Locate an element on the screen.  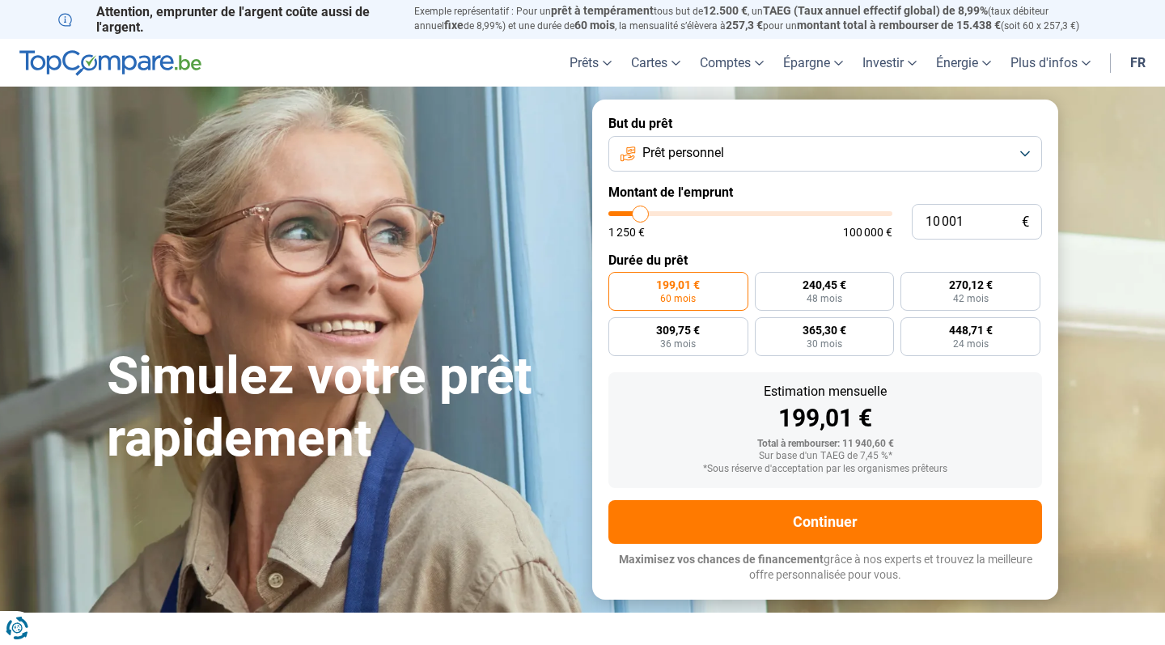
span: Maximisez vos chances de financement is located at coordinates (721, 559).